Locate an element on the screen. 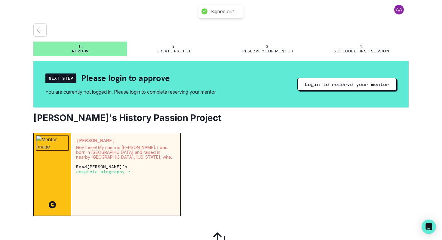  p: Review is located at coordinates (80, 51).